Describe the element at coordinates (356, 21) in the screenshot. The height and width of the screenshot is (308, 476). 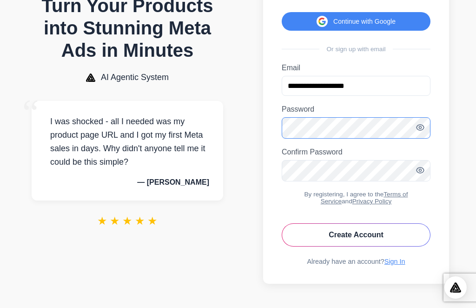
I see `button: Continue with Google` at that location.